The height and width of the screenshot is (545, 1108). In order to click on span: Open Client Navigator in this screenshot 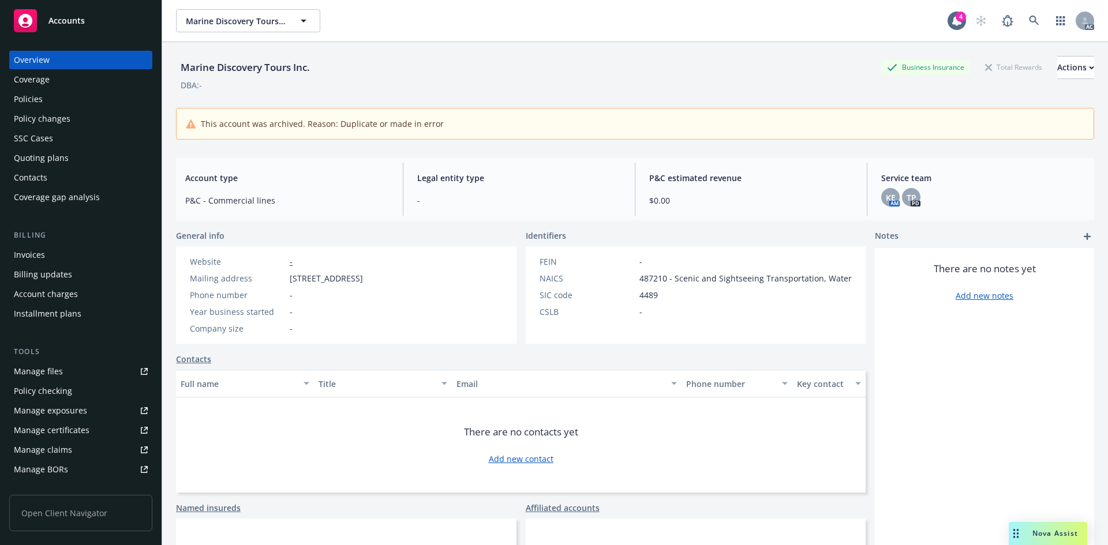, I will do `click(81, 513)`.